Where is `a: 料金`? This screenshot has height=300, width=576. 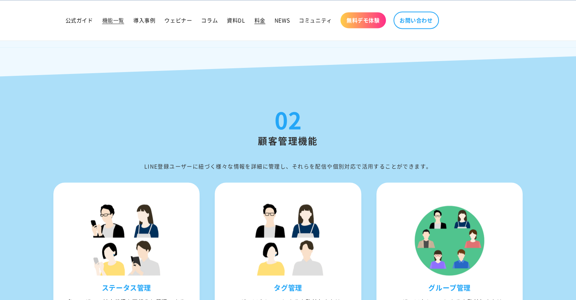 a: 料金 is located at coordinates (260, 20).